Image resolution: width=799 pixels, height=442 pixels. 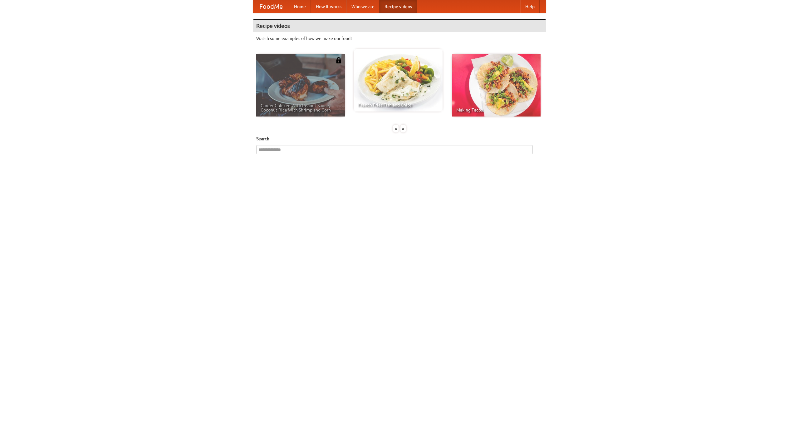 I want to click on h4: Recipe videos, so click(x=399, y=26).